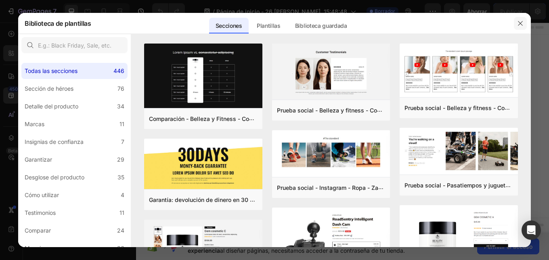 This screenshot has width=549, height=260. I want to click on font: Cómo utilizar, so click(42, 195).